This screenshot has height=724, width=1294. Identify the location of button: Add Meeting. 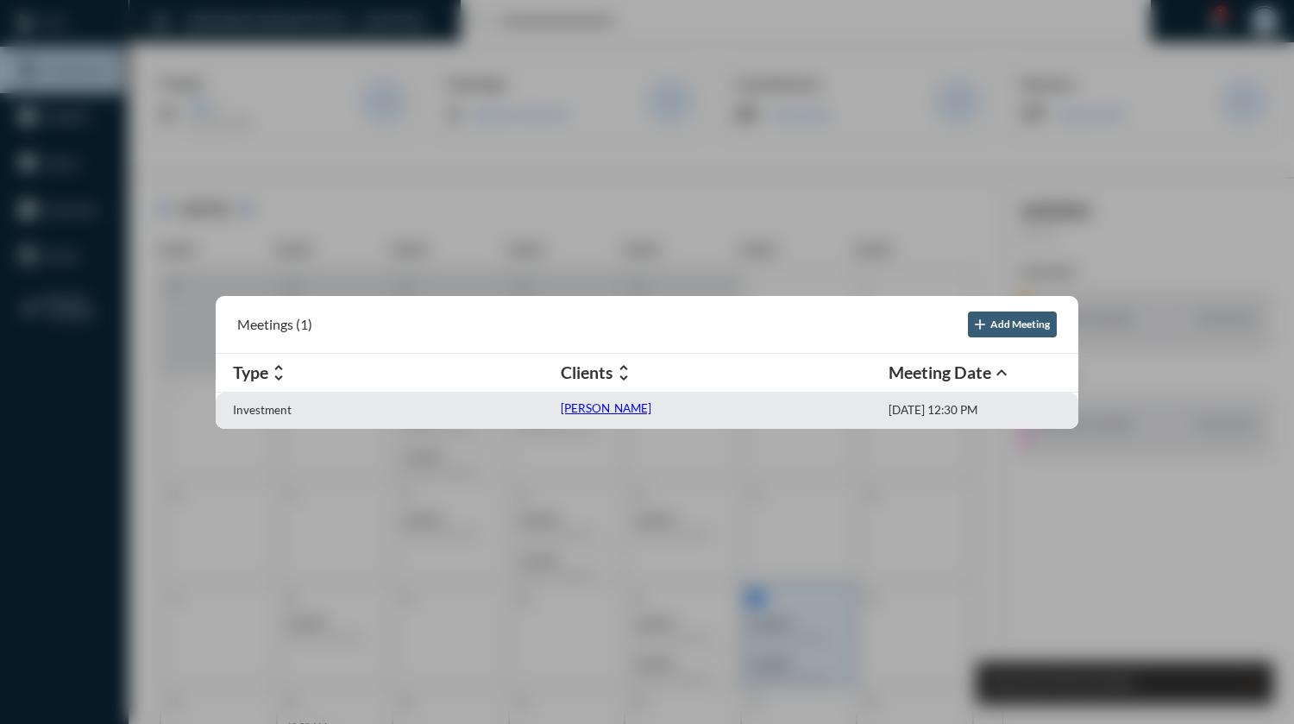
(1012, 324).